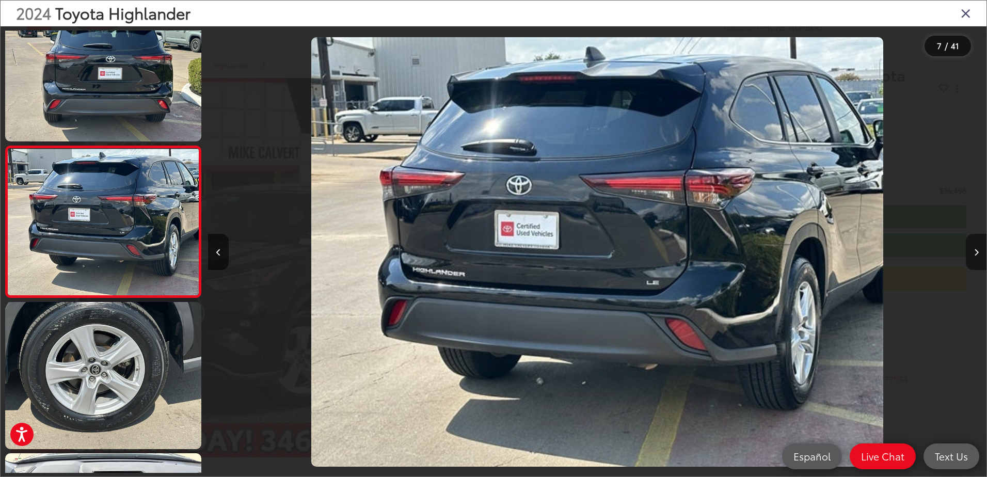  Describe the element at coordinates (952, 456) in the screenshot. I see `span: Text Us` at that location.